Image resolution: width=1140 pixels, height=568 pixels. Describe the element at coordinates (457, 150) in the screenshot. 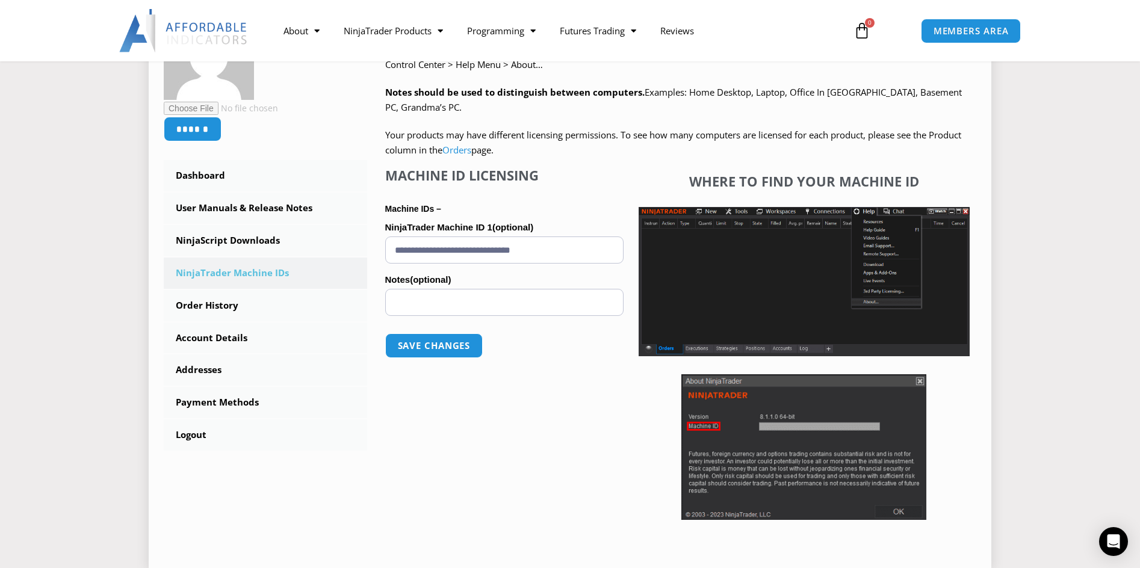

I see `a: Orders` at that location.